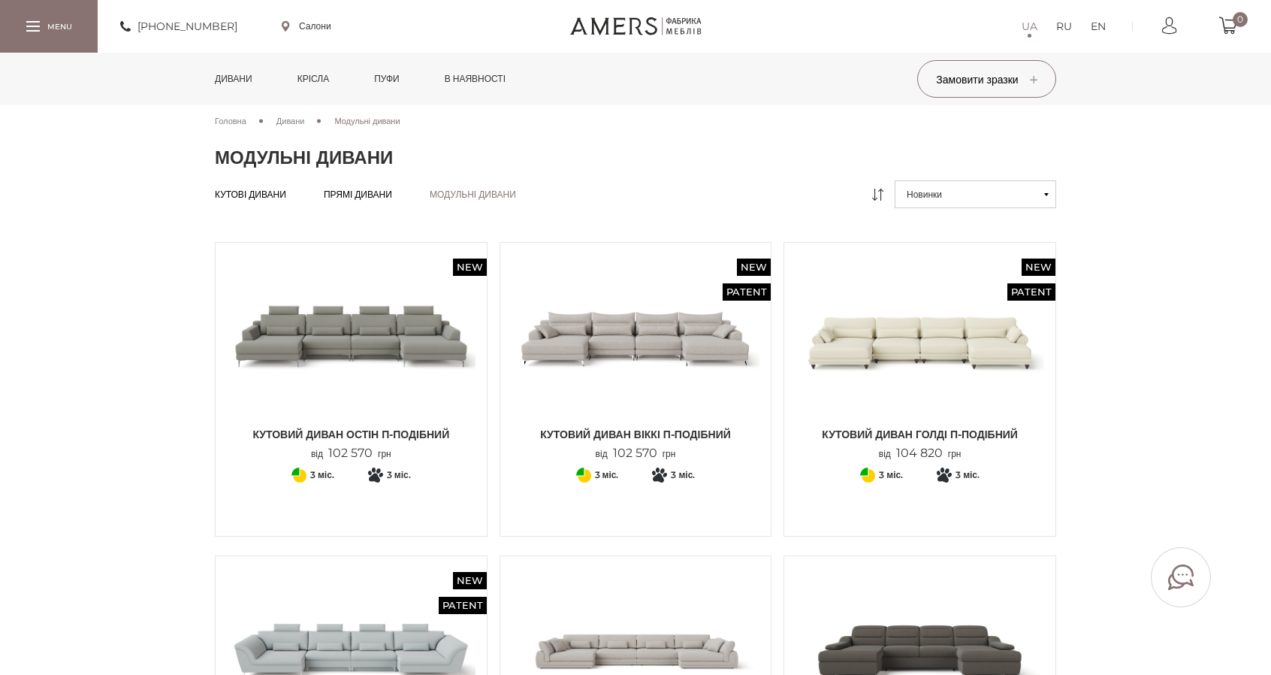 This screenshot has width=1271, height=675. Describe the element at coordinates (986, 79) in the screenshot. I see `button: Замовити зразки` at that location.